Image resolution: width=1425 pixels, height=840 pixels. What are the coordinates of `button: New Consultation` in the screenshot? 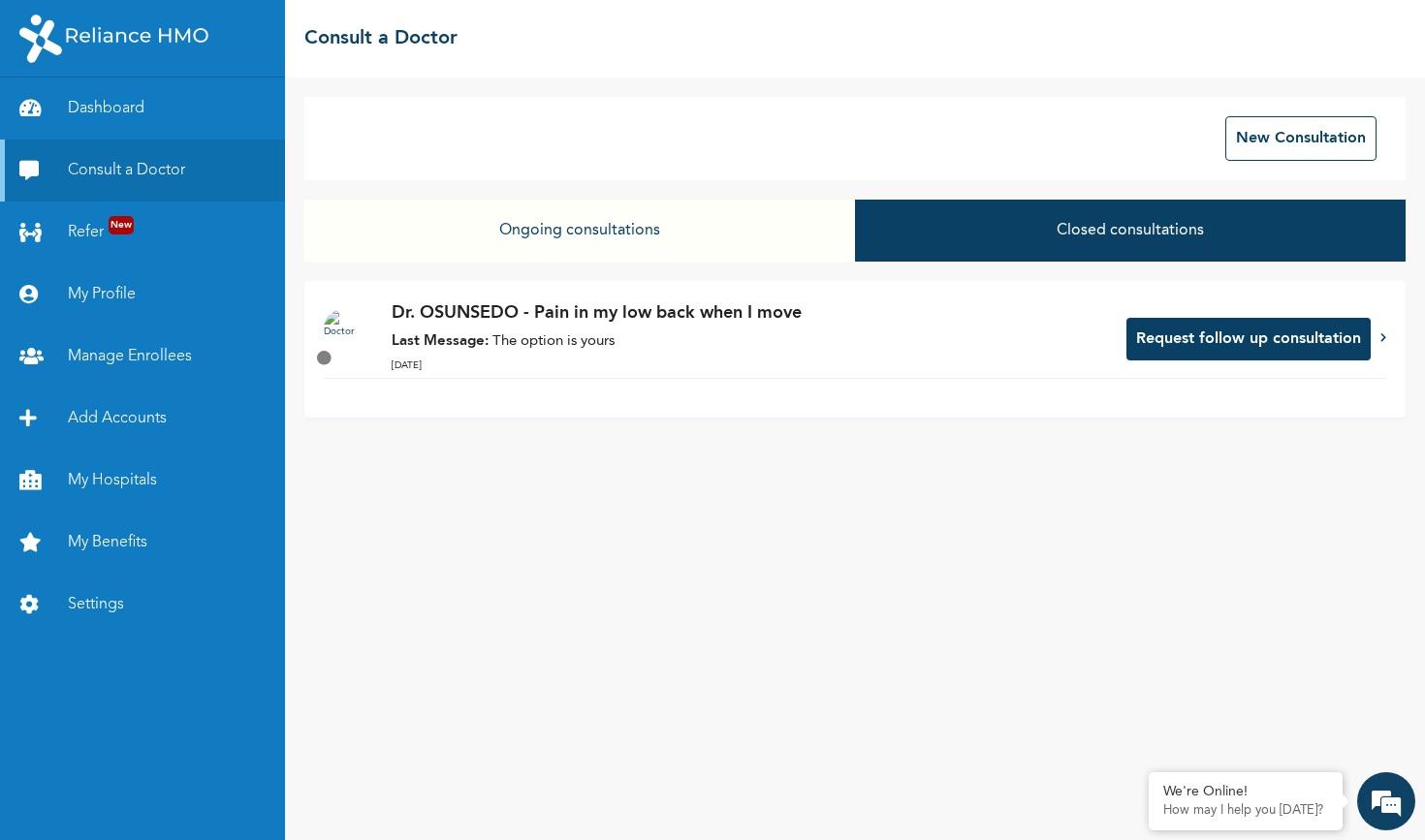 It's located at (1301, 139).